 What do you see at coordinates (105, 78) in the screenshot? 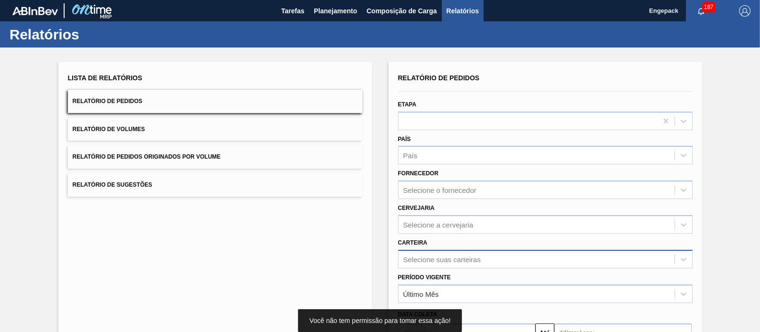
I see `span: Lista de Relatórios` at bounding box center [105, 78].